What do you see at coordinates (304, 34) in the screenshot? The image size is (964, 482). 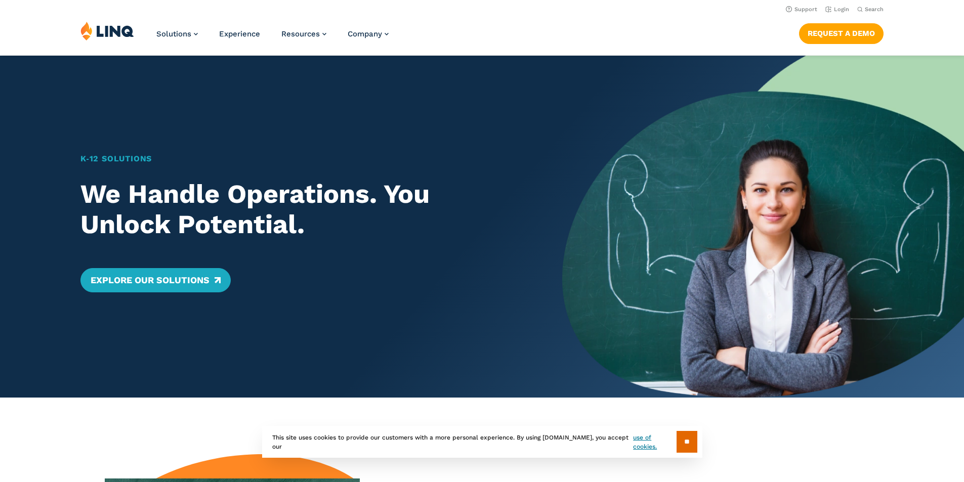 I see `a: Resources` at bounding box center [304, 34].